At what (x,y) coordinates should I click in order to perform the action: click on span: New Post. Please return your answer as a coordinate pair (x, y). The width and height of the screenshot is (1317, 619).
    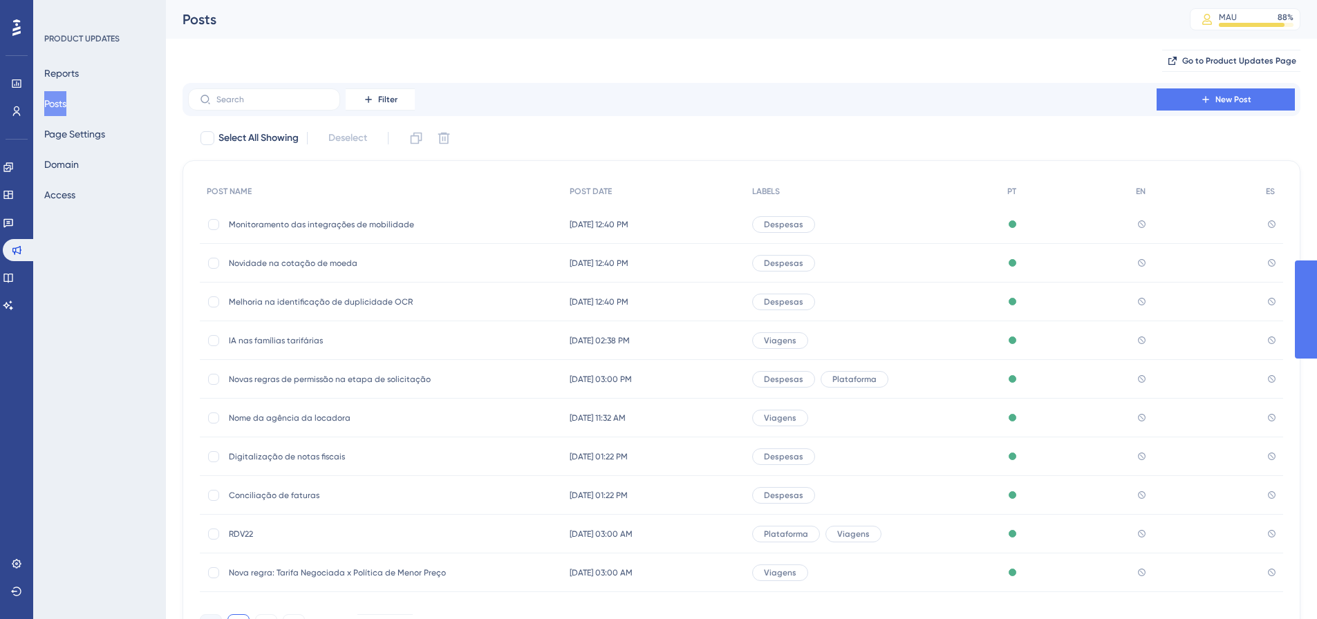
    Looking at the image, I should click on (1233, 100).